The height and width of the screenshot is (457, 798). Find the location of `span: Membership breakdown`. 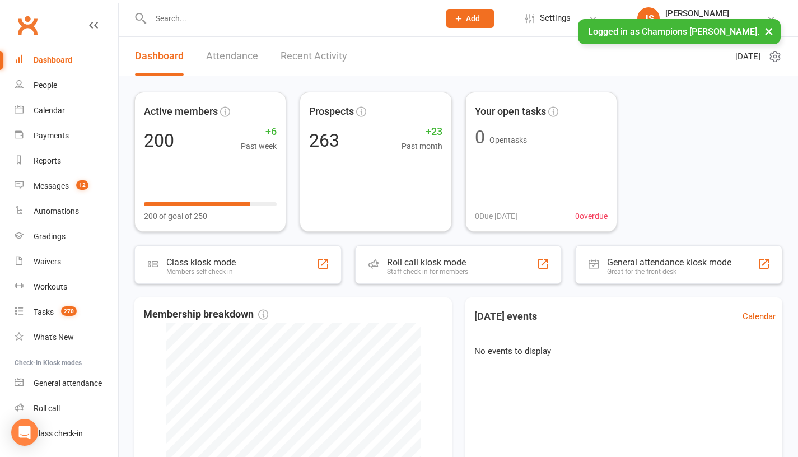

span: Membership breakdown is located at coordinates (206, 314).